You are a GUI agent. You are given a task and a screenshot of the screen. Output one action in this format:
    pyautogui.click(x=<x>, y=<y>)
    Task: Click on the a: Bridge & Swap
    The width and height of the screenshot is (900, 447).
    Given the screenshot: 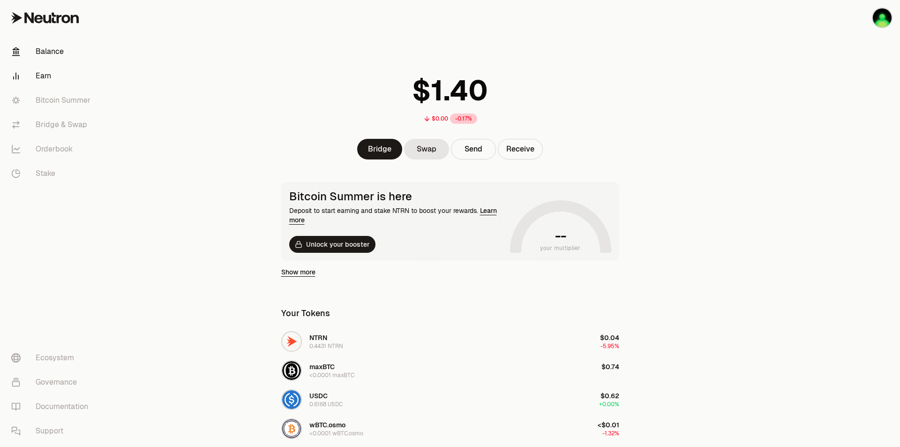 What is the action you would take?
    pyautogui.click(x=53, y=125)
    